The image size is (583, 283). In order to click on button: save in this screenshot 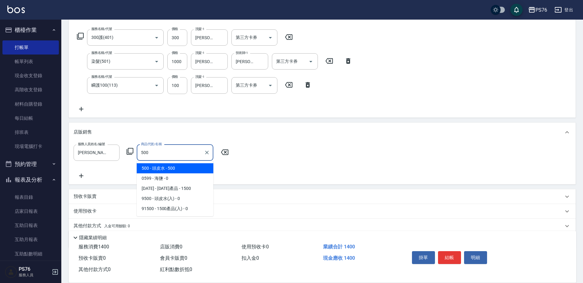, I will do `click(517, 10)`.